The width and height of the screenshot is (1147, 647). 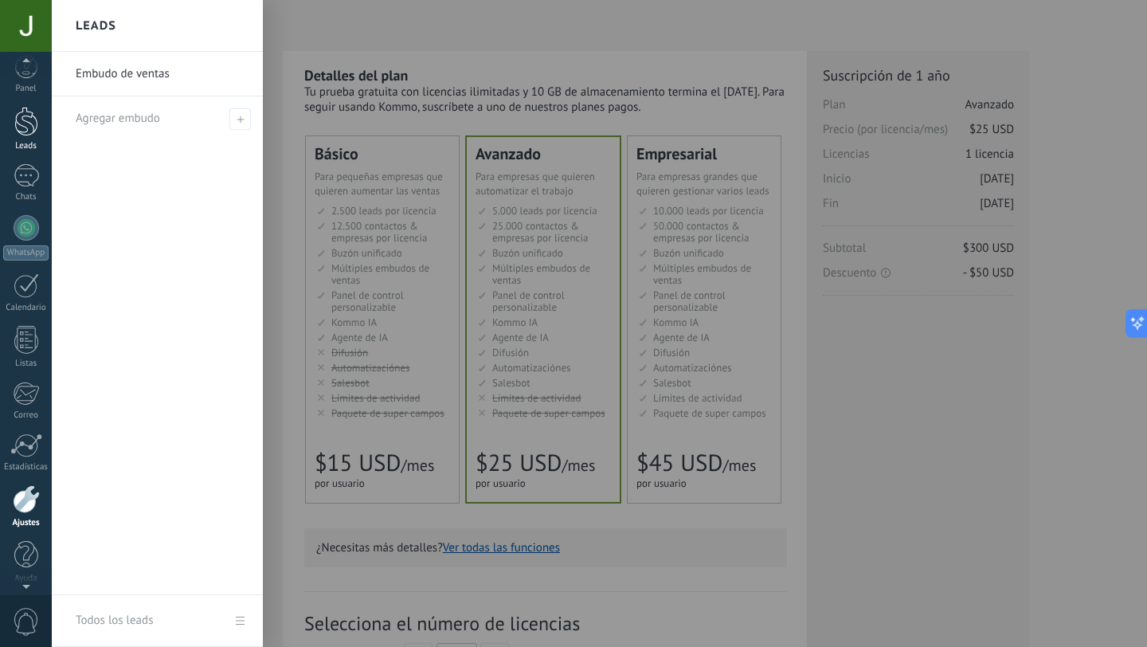 I want to click on div: Listas, so click(x=26, y=363).